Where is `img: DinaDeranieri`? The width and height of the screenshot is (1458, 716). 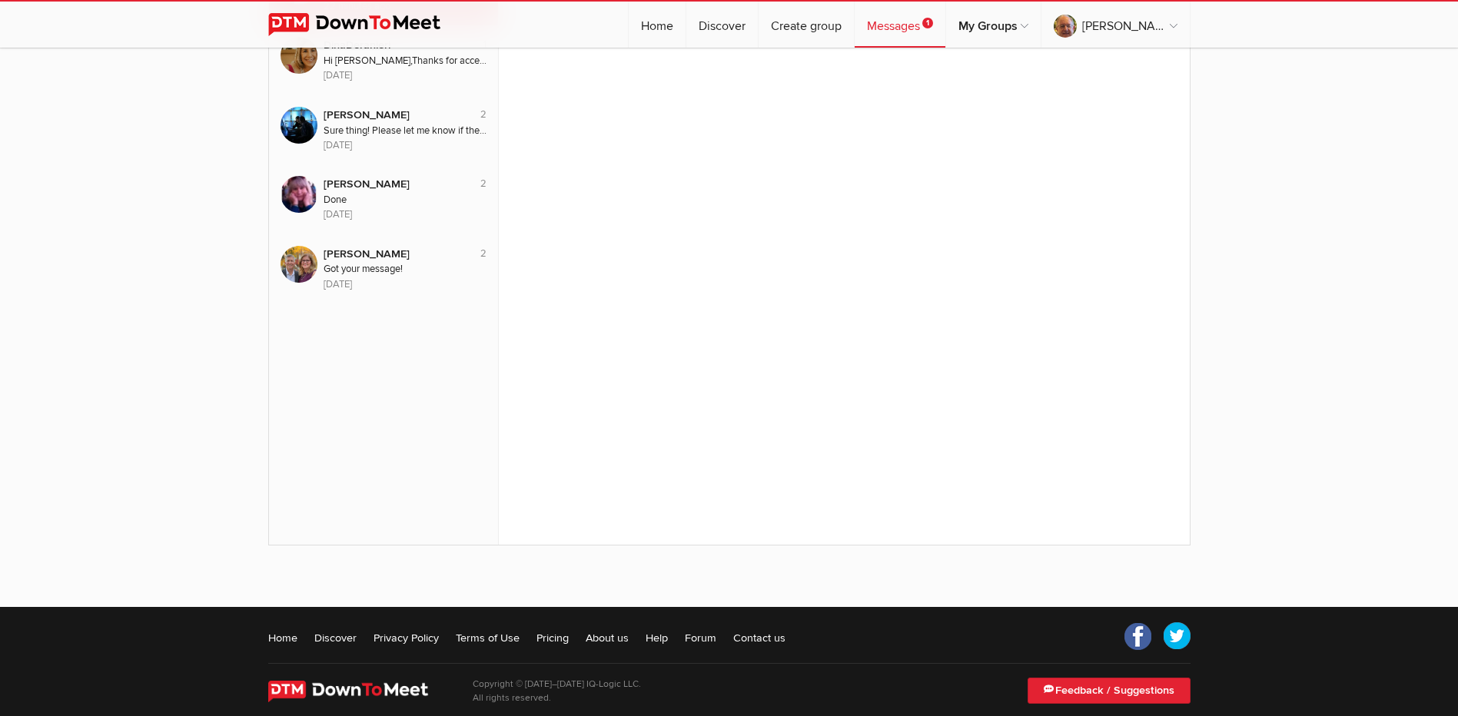
img: DinaDeranieri is located at coordinates (299, 55).